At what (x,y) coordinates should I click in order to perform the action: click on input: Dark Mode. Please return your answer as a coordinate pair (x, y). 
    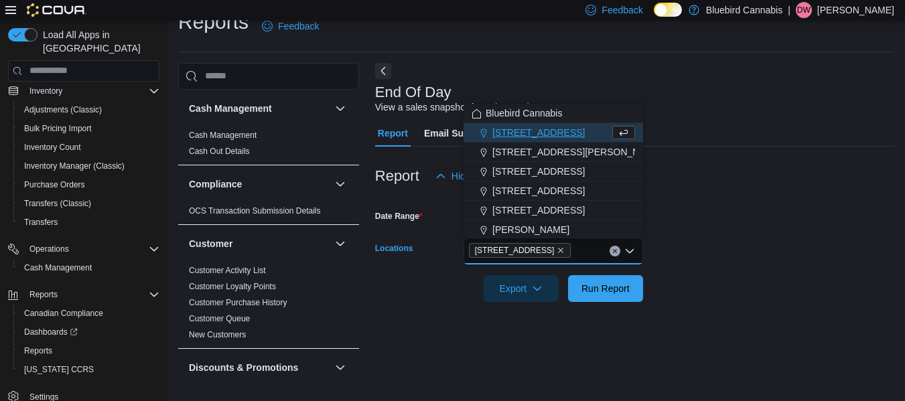
    Looking at the image, I should click on (668, 9).